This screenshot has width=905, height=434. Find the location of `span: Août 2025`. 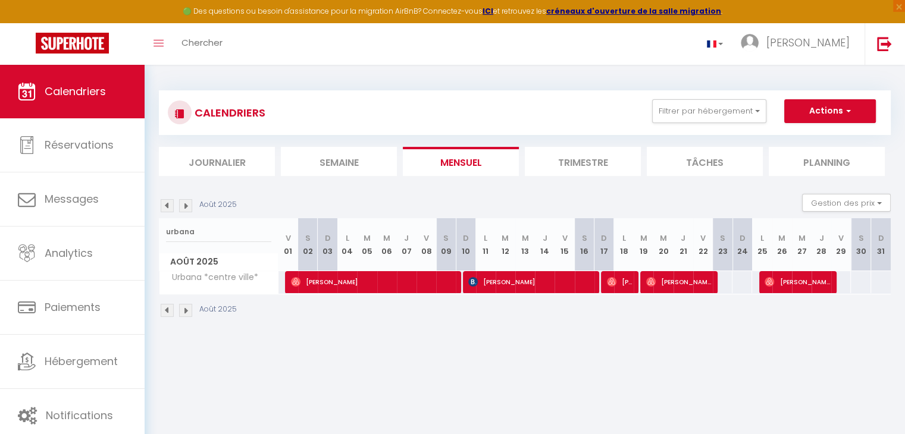

span: Août 2025 is located at coordinates (218, 262).